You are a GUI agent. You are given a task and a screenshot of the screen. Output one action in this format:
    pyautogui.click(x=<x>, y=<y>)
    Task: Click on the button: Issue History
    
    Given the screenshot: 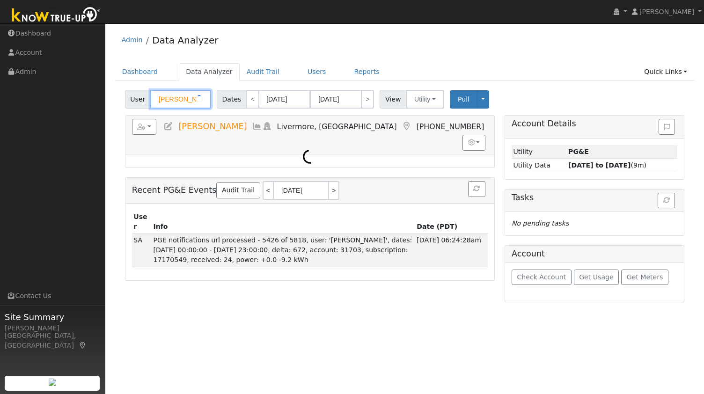 What is the action you would take?
    pyautogui.click(x=667, y=127)
    